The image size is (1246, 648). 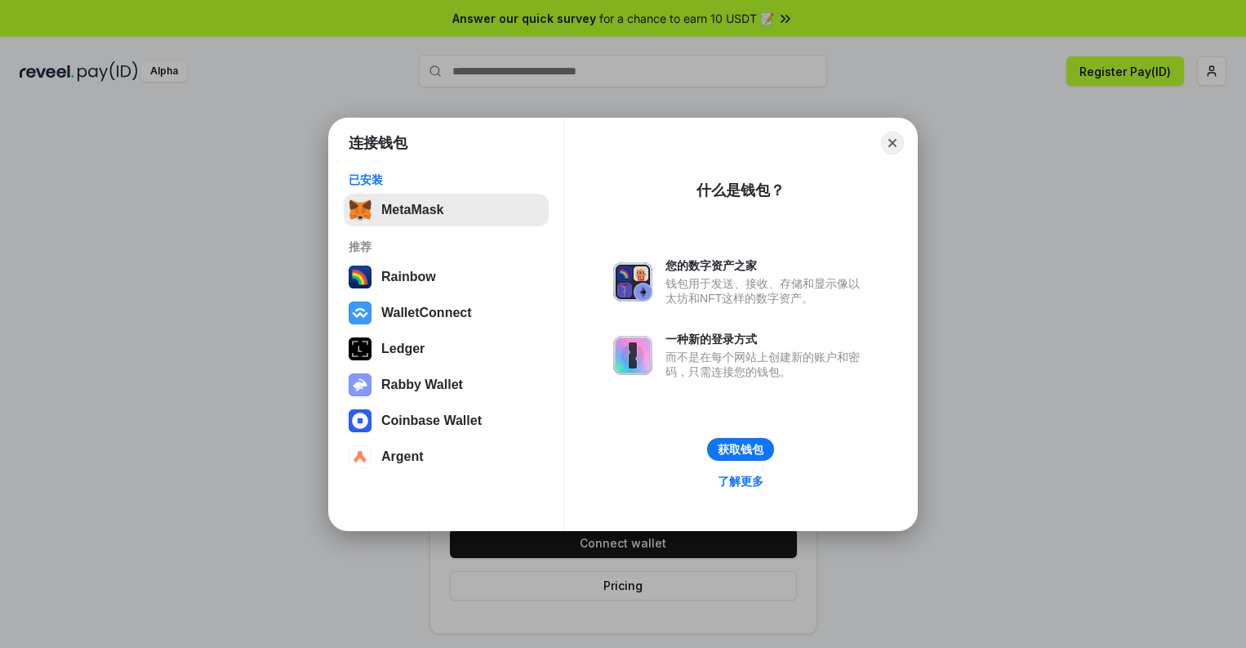 What do you see at coordinates (767, 291) in the screenshot?
I see `div: 钱包用于发送、接收、存储和显示像以太坊和NFT这样的数字资产。` at bounding box center [767, 291].